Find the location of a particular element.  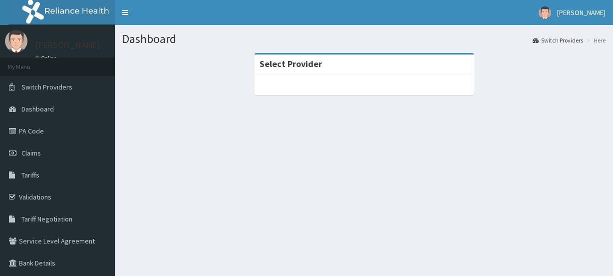

li: Here is located at coordinates (595, 40).